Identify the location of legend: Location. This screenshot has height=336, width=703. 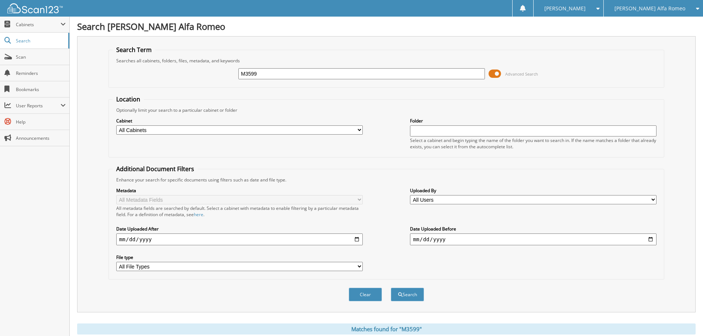
(128, 99).